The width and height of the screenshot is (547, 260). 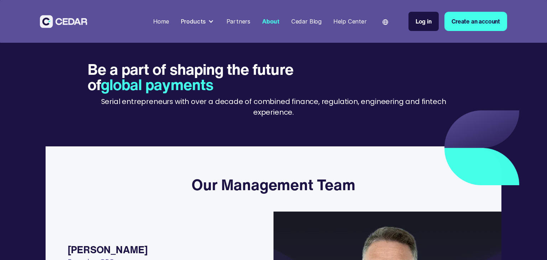 What do you see at coordinates (274, 107) in the screenshot?
I see `p: Serial entrepreneurs with over a decade of combined finance, regulation, engineering and fintech ...` at bounding box center [274, 107].